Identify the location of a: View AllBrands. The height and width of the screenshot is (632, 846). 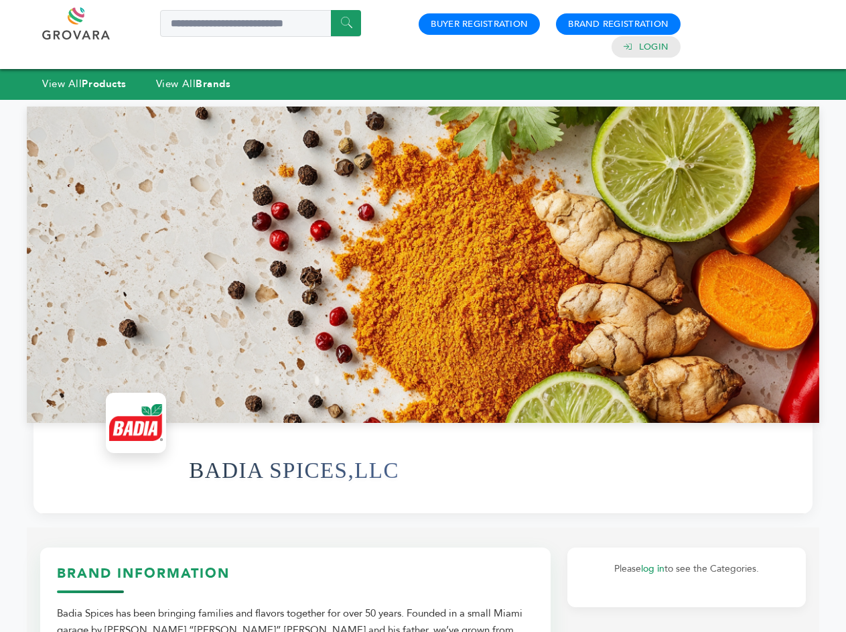
(194, 84).